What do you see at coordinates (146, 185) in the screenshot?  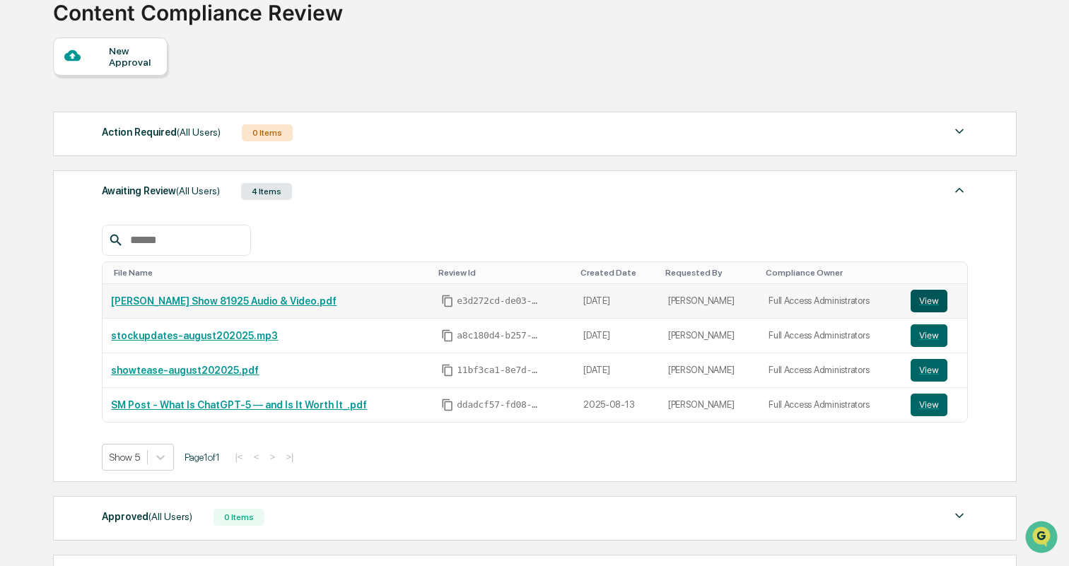 I see `span: Attestations` at bounding box center [146, 185].